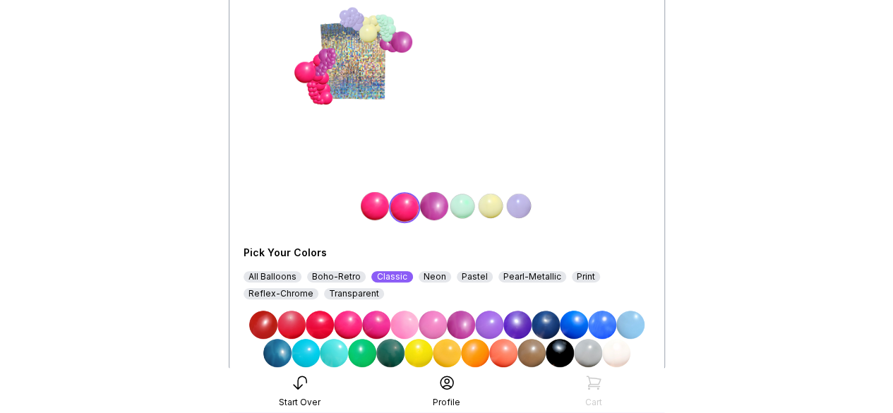  Describe the element at coordinates (273, 277) in the screenshot. I see `div: All Balloons` at that location.